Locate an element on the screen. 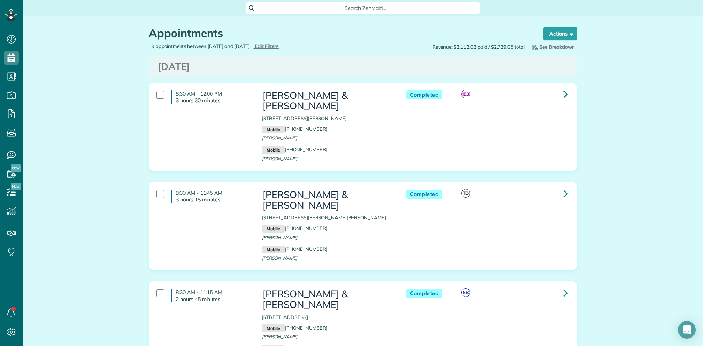  button: See Breakdown is located at coordinates (553, 47).